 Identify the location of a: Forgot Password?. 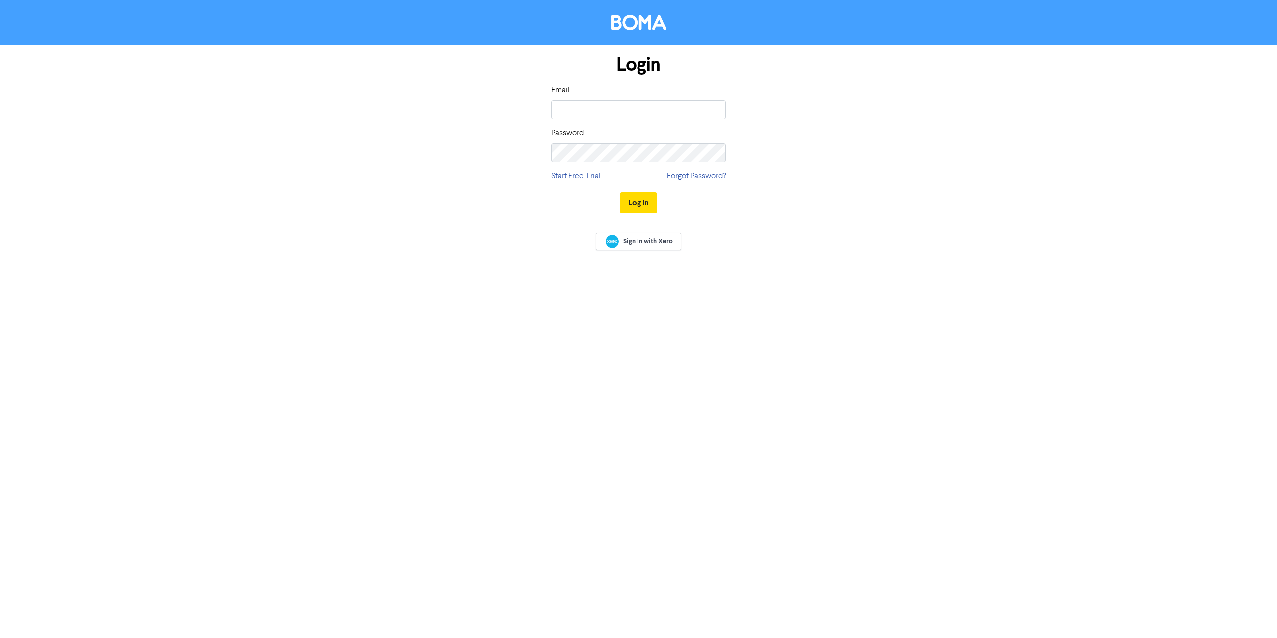
(696, 176).